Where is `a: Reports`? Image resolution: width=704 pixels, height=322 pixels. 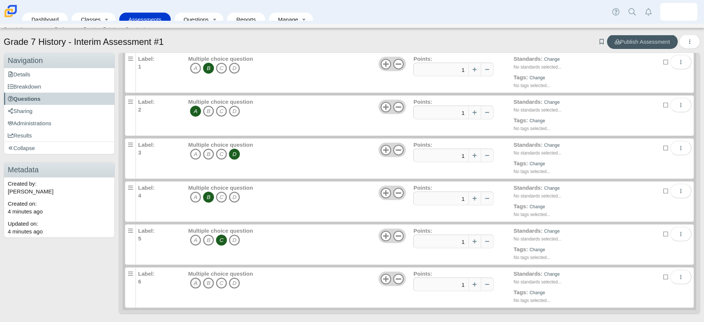 a: Reports is located at coordinates (246, 19).